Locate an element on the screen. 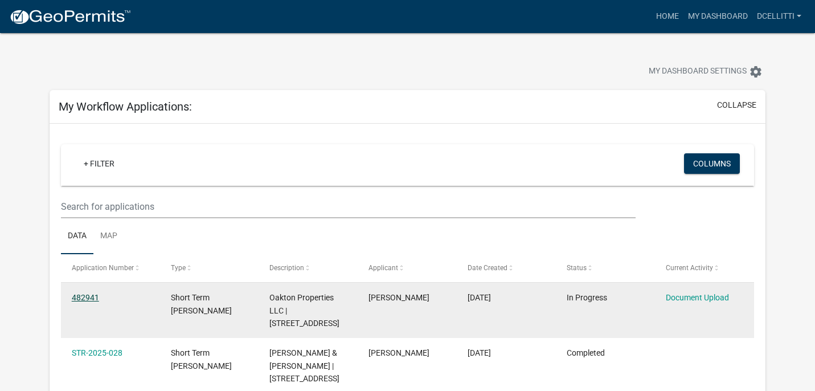 The height and width of the screenshot is (391, 815). a: 482941 is located at coordinates (85, 297).